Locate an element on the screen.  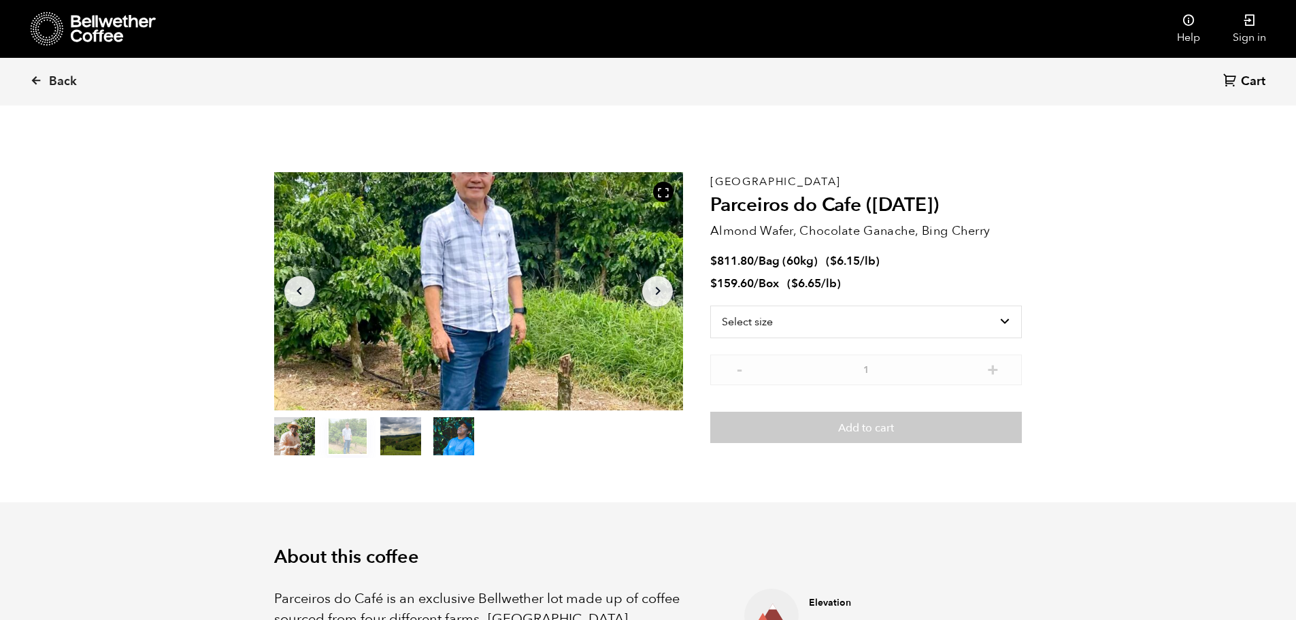
h2: About this coffee is located at coordinates (648, 557).